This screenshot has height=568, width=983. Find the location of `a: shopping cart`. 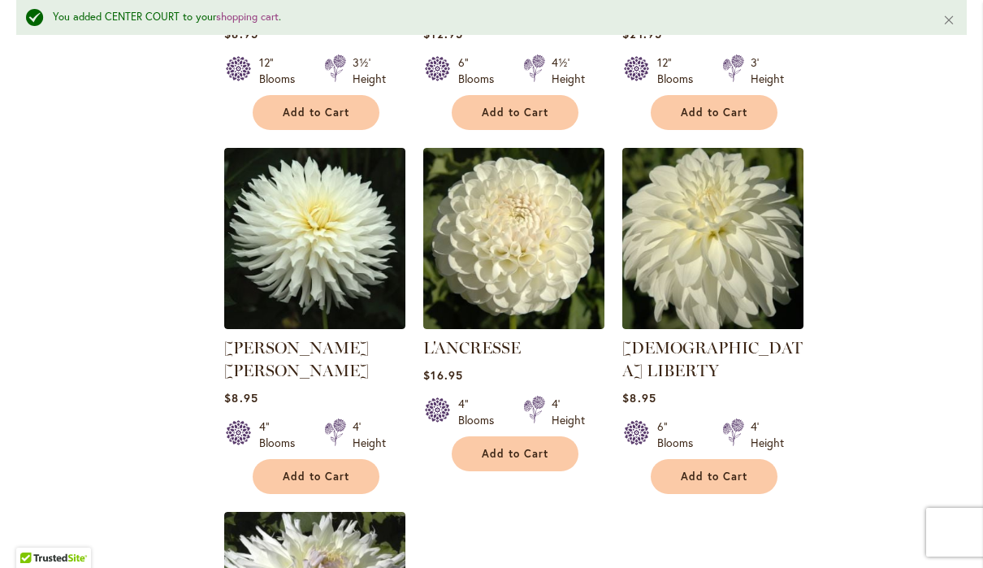

a: shopping cart is located at coordinates (247, 16).